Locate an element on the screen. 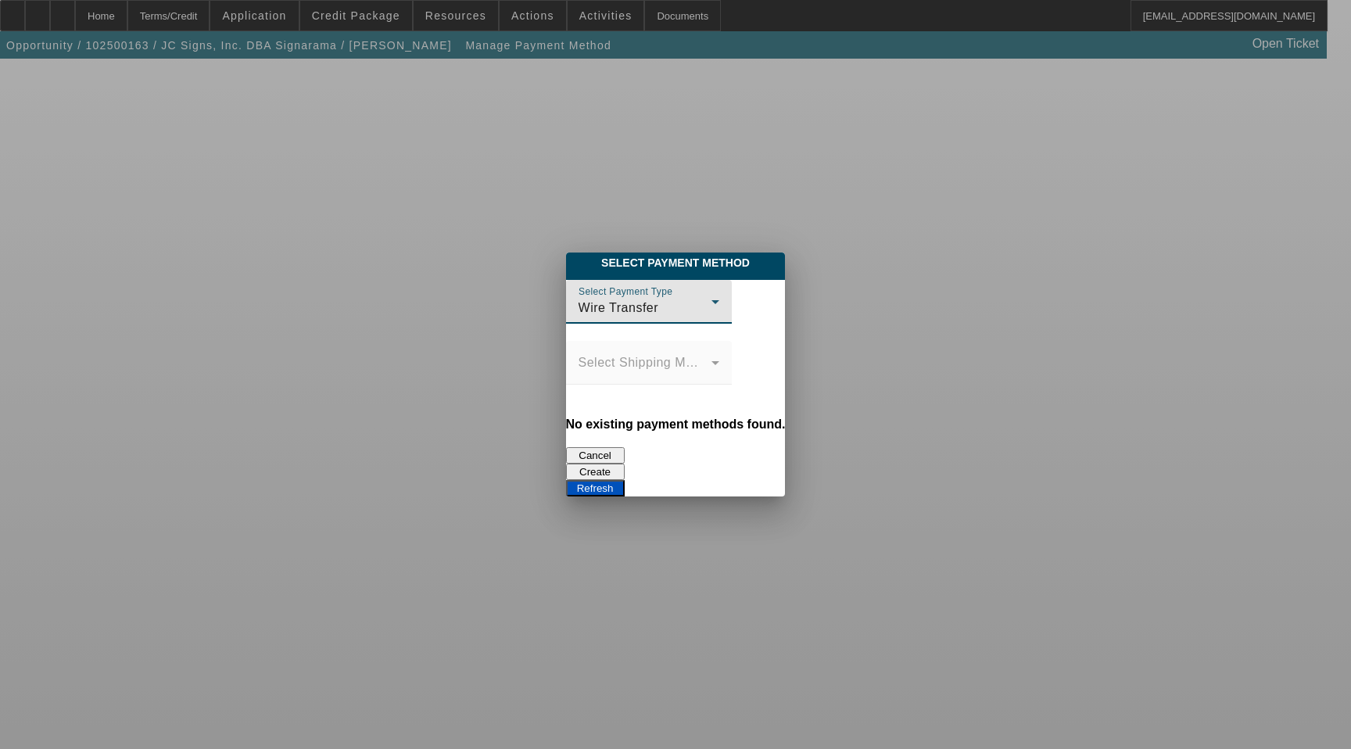  mat-label: Select Shipping Method is located at coordinates (649, 362).